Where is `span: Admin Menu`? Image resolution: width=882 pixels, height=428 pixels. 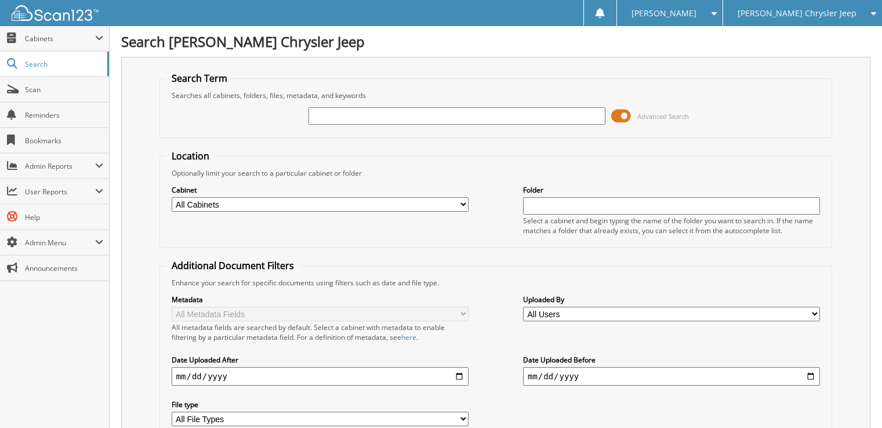
span: Admin Menu is located at coordinates (60, 242).